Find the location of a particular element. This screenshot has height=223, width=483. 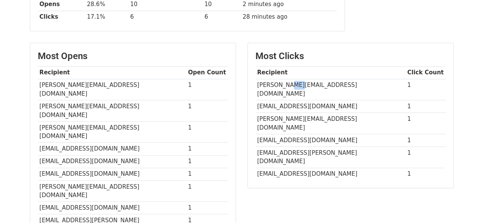

th: Open Count is located at coordinates (207, 72).